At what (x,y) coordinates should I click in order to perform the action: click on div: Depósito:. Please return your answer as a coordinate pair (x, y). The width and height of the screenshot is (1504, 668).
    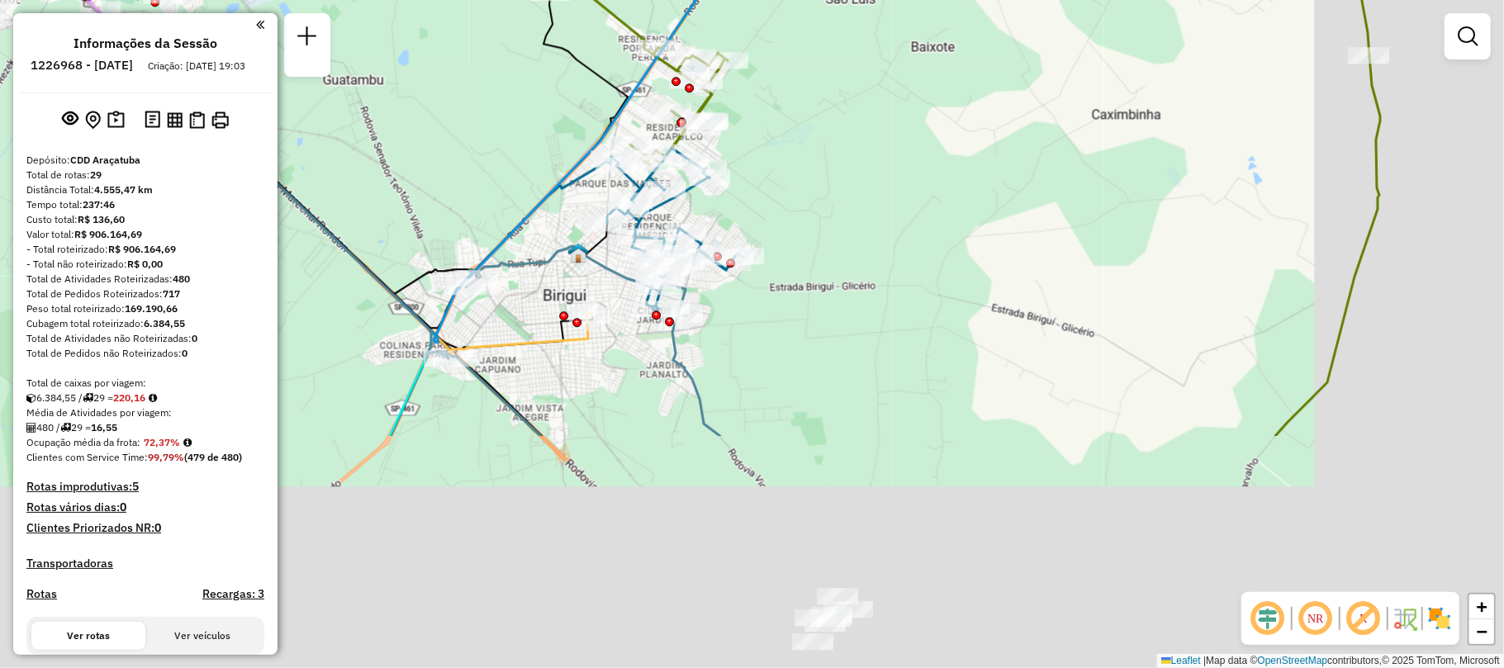
    Looking at the image, I should click on (145, 160).